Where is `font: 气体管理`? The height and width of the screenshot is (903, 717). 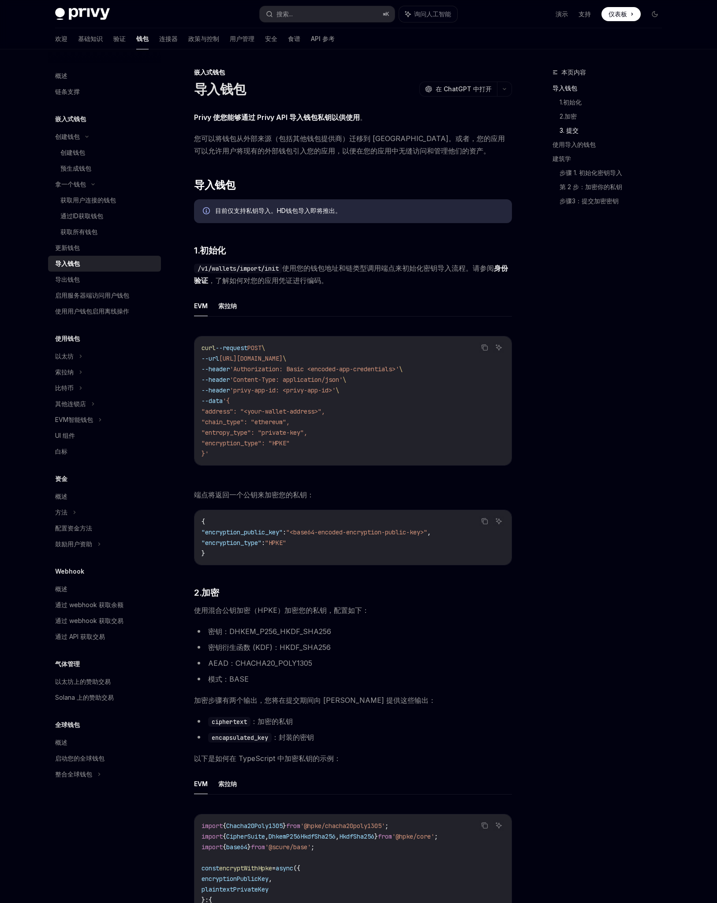
font: 气体管理 is located at coordinates (67, 664).